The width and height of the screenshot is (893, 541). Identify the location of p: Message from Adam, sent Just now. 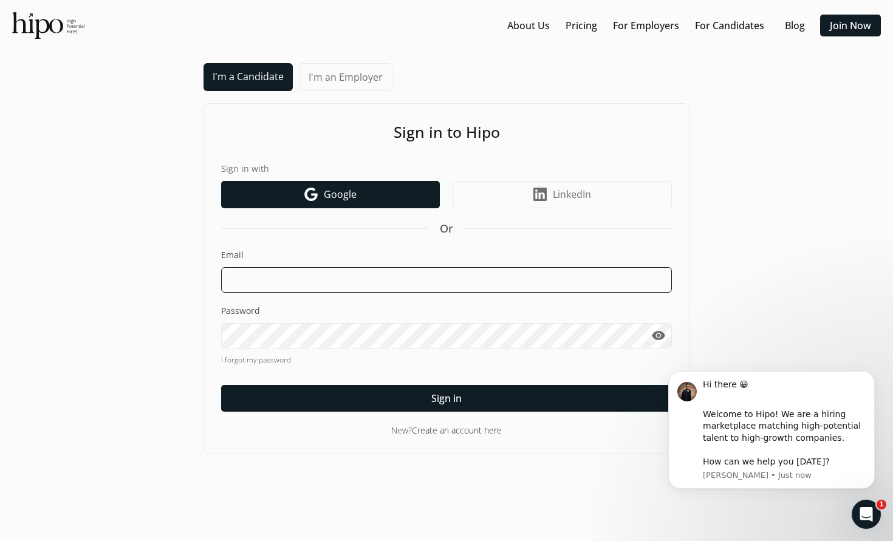
(134, 120).